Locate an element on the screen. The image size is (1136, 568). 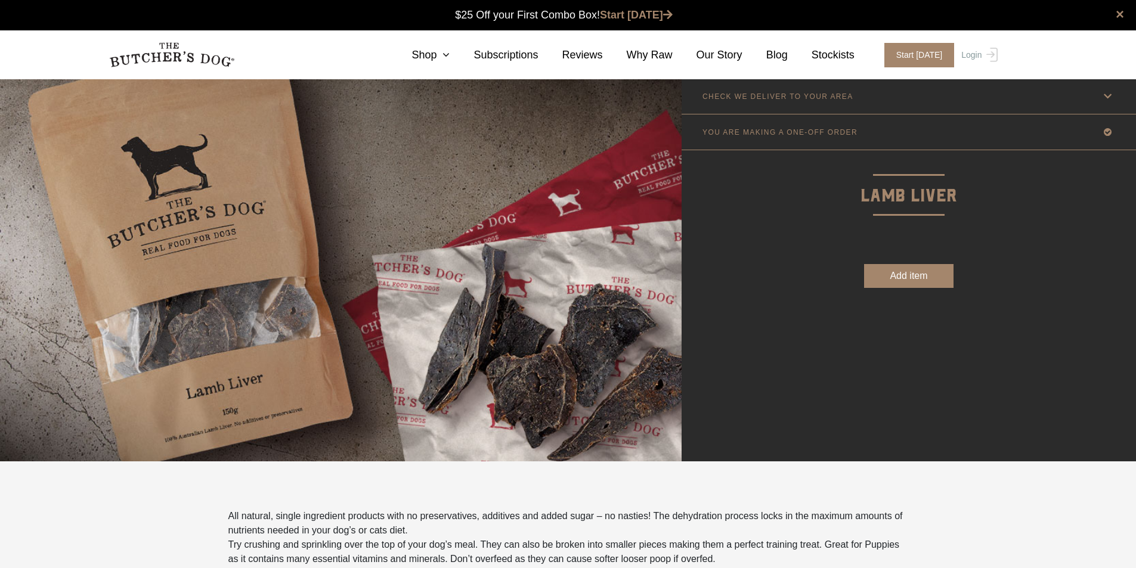
a: close is located at coordinates (1120, 14).